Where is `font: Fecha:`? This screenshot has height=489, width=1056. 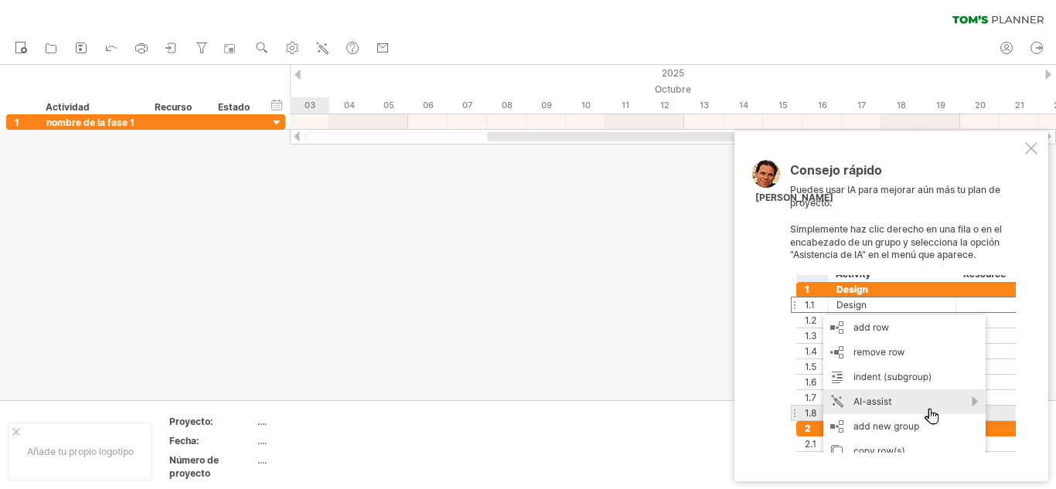 font: Fecha: is located at coordinates (184, 441).